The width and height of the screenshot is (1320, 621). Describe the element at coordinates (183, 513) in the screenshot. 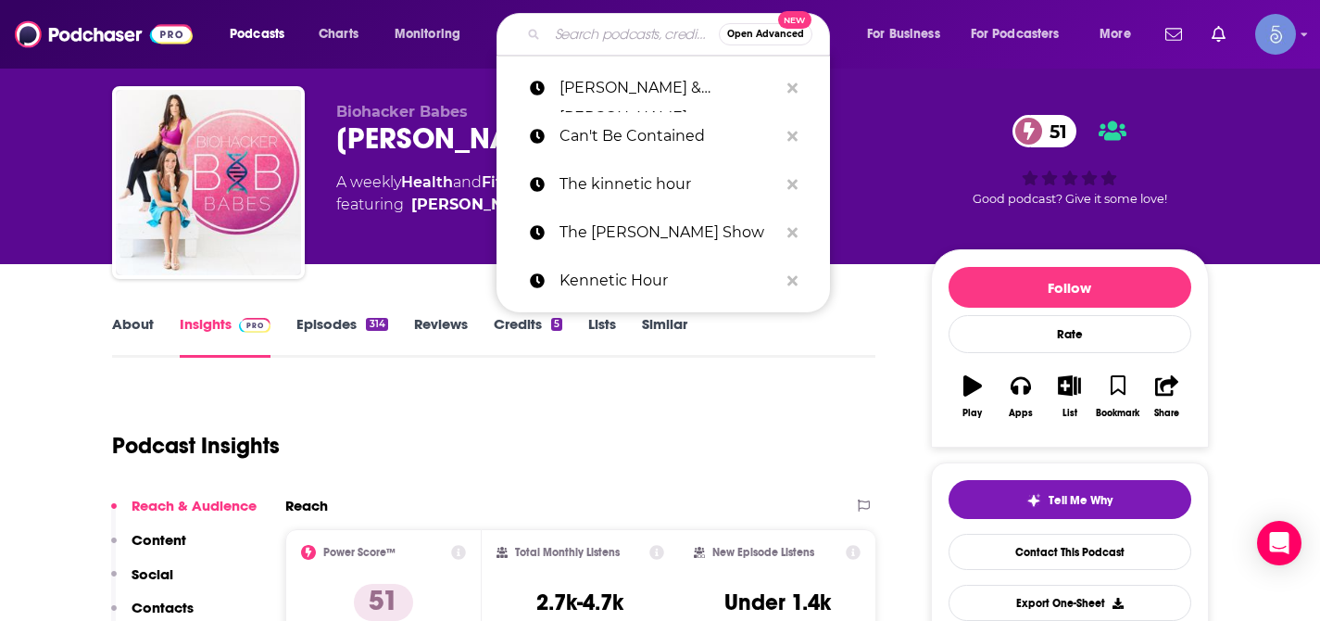

I see `button: Reach & Audience` at that location.